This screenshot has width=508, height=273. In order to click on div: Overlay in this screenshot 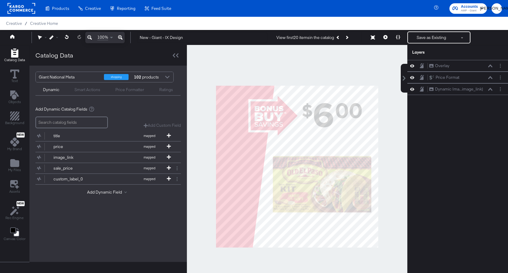, I will do `click(442, 66)`.